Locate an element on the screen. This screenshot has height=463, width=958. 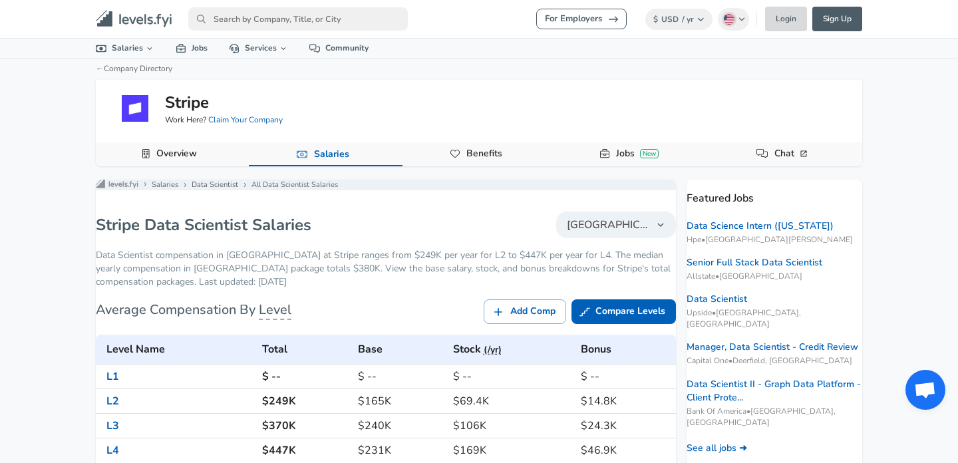
h5: Stripe is located at coordinates (187, 102).